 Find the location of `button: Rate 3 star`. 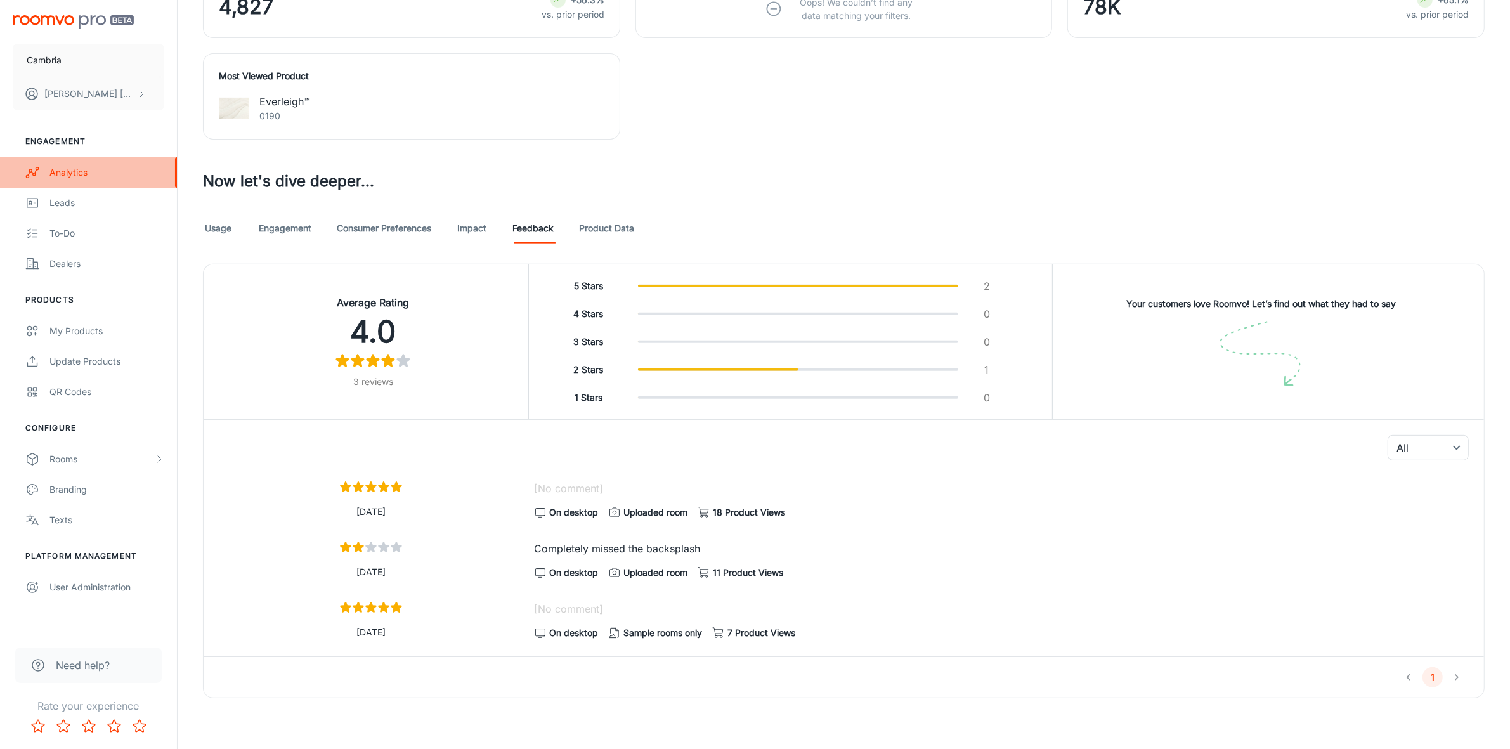

button: Rate 3 star is located at coordinates (89, 726).